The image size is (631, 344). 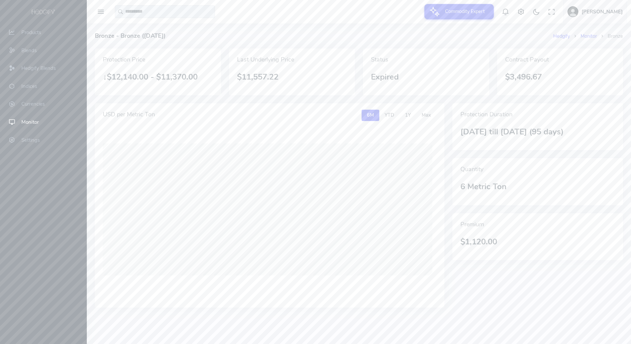 What do you see at coordinates (573, 12) in the screenshot?
I see `img: user-image` at bounding box center [573, 12].